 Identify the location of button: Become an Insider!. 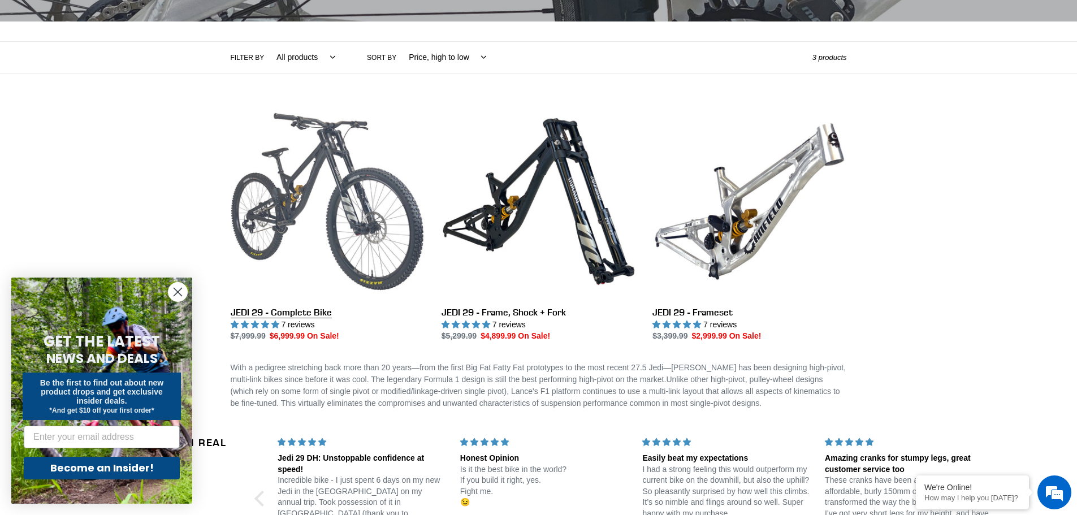
(102, 468).